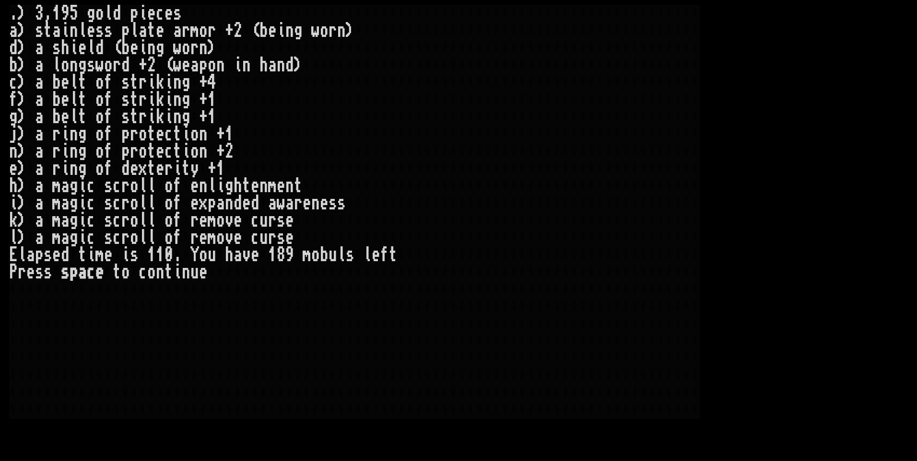  Describe the element at coordinates (39, 13) in the screenshot. I see `div: 3` at that location.